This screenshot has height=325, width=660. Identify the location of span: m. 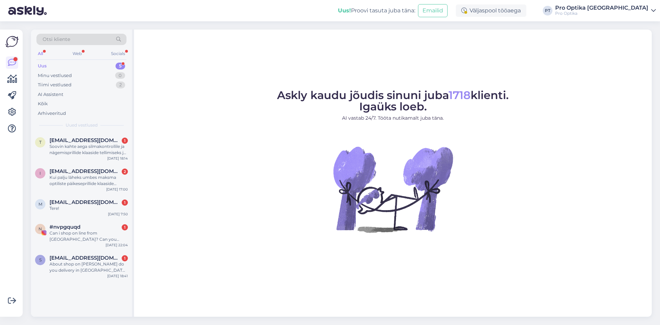
(40, 204).